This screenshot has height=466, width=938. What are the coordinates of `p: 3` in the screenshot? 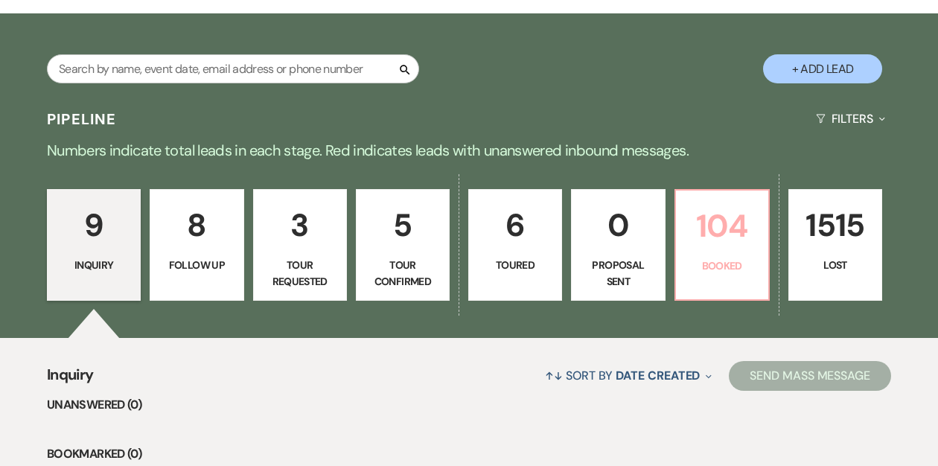 It's located at (300, 225).